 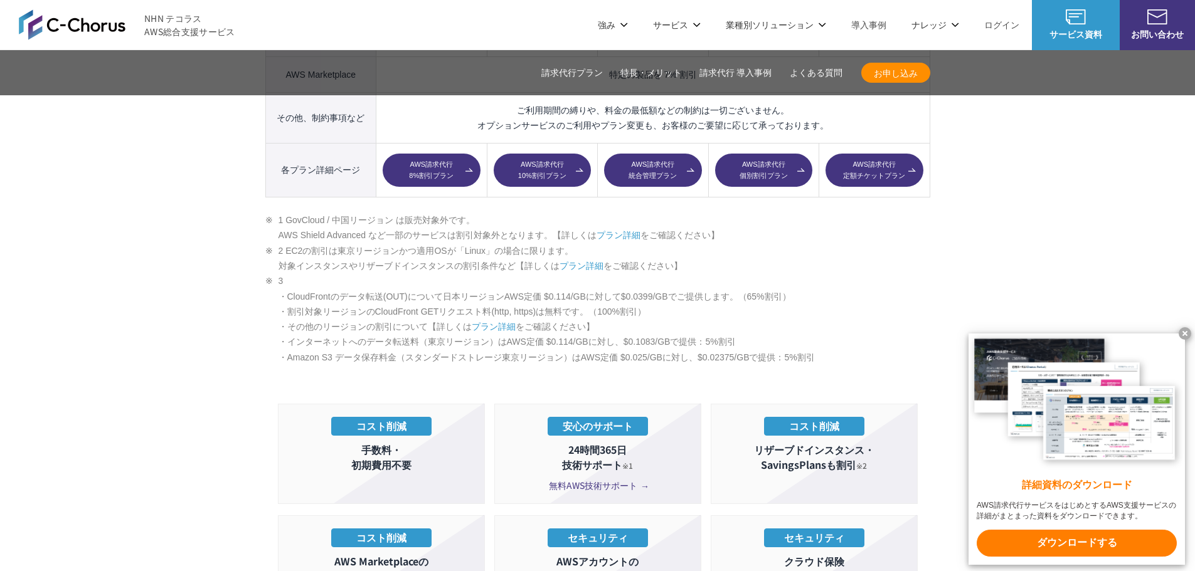 What do you see at coordinates (652, 171) in the screenshot?
I see `a: AWS請求代行統合管理プラン` at bounding box center [652, 171].